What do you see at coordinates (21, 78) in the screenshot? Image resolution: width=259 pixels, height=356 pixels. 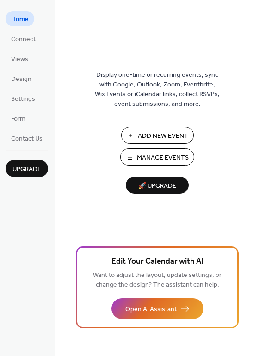 I see `a: Design` at bounding box center [21, 78].